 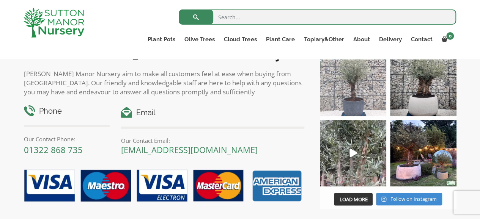 I want to click on span: Follow on Instagram, so click(x=414, y=199).